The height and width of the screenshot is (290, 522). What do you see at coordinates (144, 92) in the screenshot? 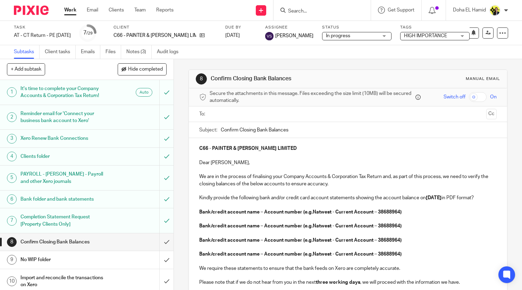
I see `div: Auto` at bounding box center [144, 92].